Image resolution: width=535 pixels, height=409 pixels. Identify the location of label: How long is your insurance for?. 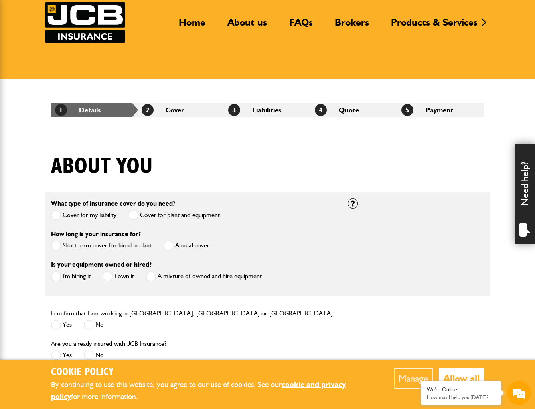
(96, 234).